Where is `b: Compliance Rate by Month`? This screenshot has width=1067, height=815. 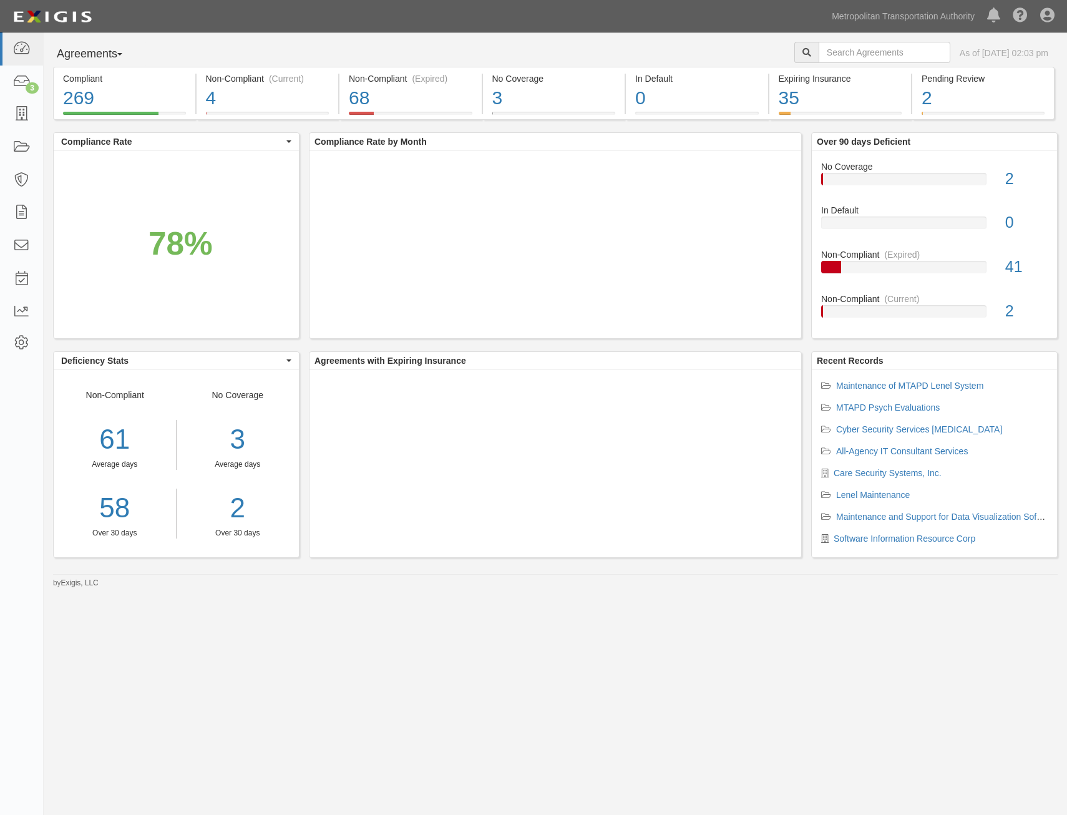 b: Compliance Rate by Month is located at coordinates (371, 142).